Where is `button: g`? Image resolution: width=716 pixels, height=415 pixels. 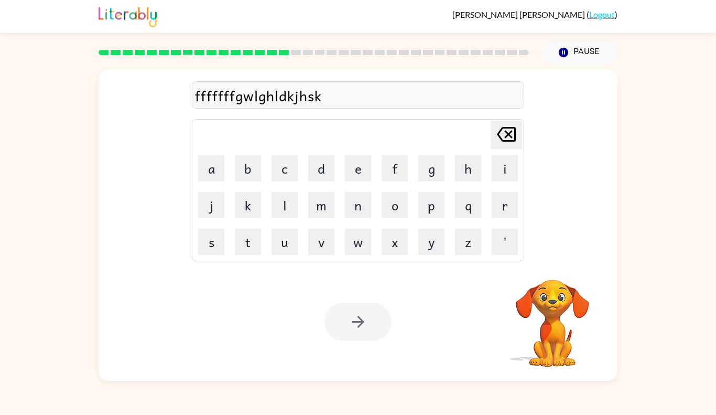
button: g is located at coordinates (431, 168).